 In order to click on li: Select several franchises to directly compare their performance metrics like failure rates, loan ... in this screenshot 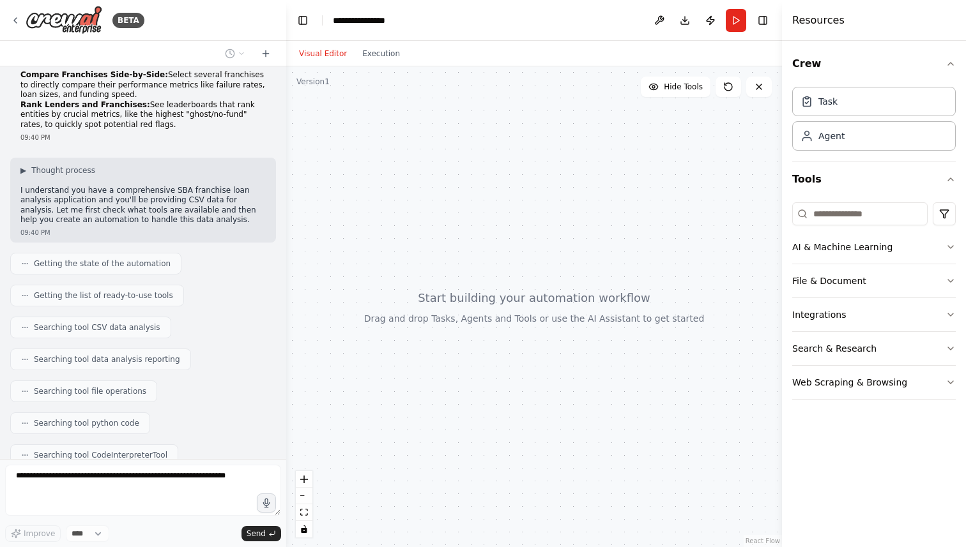, I will do `click(143, 85)`.